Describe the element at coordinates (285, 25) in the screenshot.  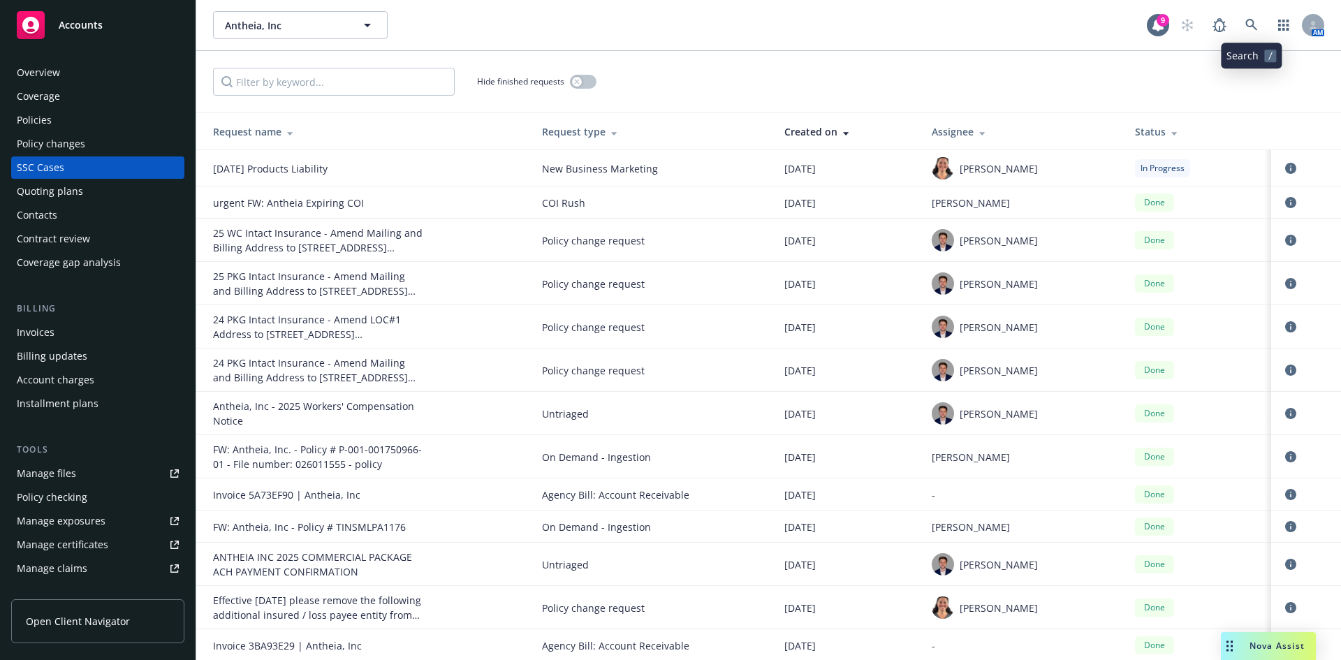
I see `span: Antheia, Inc` at that location.